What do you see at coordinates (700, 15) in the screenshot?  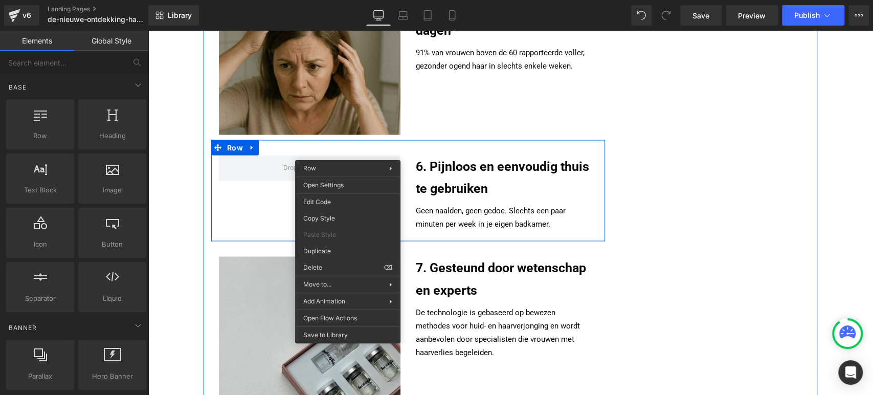 I see `span: Save` at bounding box center [700, 15].